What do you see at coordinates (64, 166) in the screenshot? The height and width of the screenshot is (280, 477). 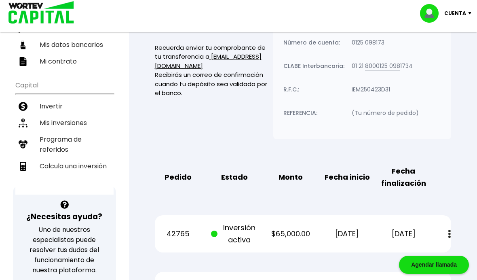 I see `li: Calcula una inversión` at bounding box center [64, 166].